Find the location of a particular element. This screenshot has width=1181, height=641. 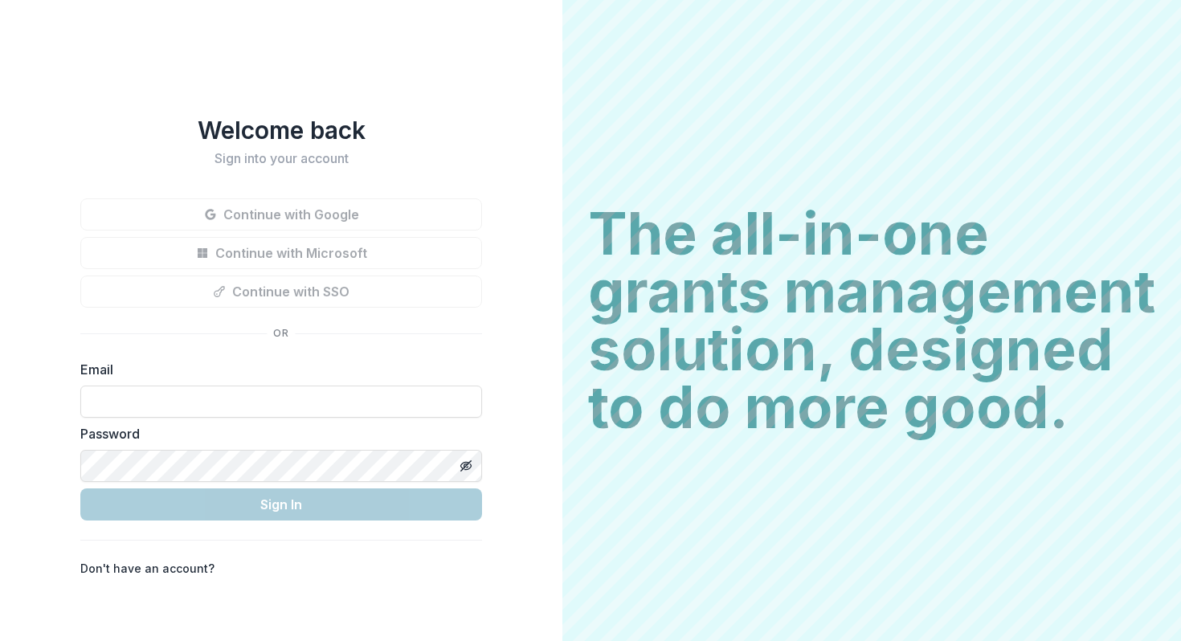

button: Continue with SSO is located at coordinates (281, 292).